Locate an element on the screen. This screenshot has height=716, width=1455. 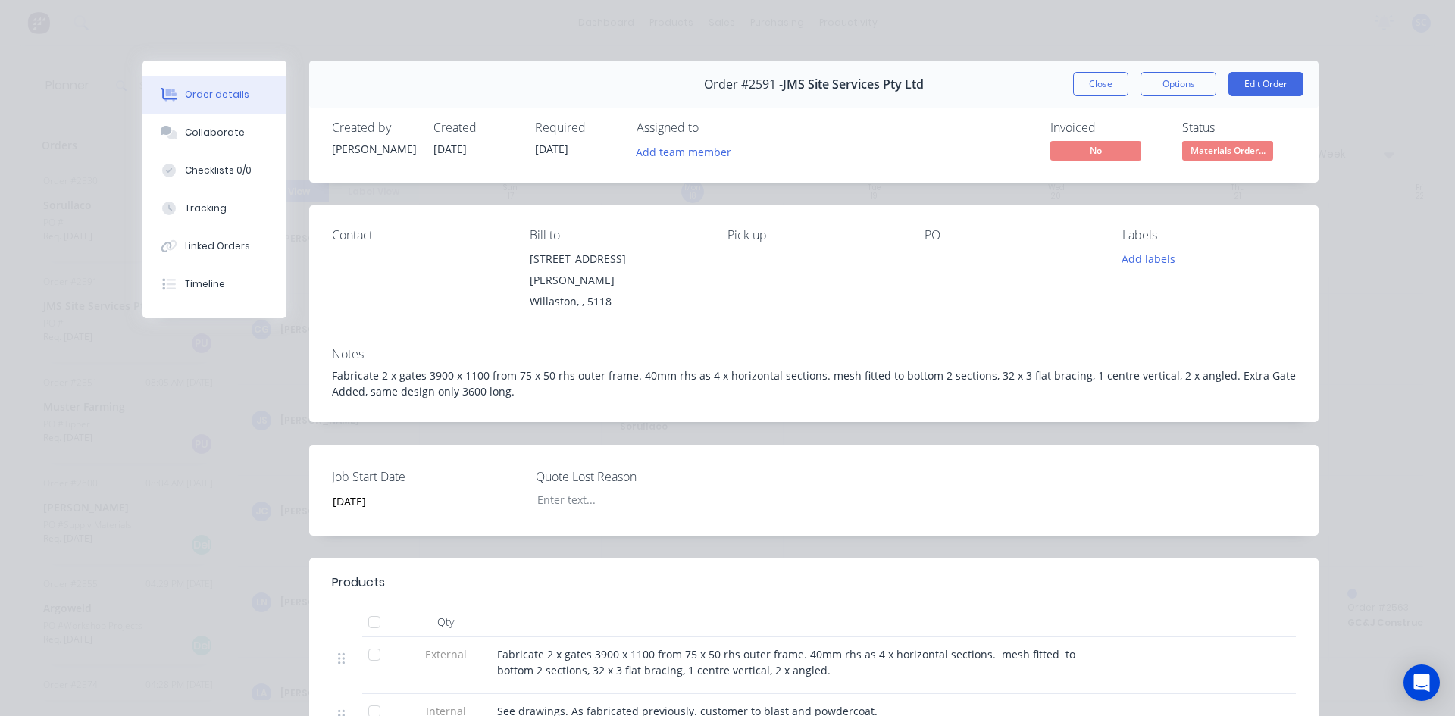
div: Status is located at coordinates (1239, 127).